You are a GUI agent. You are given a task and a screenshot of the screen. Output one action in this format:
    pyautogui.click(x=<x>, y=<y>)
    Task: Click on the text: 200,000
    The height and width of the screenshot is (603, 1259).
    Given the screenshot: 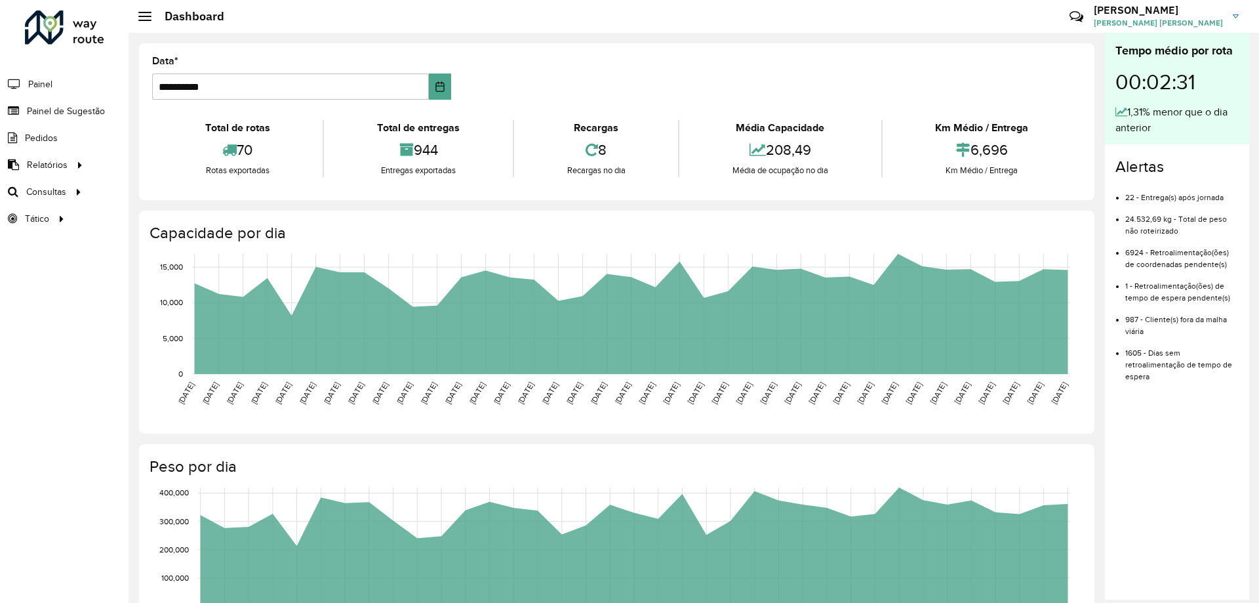 What is the action you would take?
    pyautogui.click(x=174, y=549)
    